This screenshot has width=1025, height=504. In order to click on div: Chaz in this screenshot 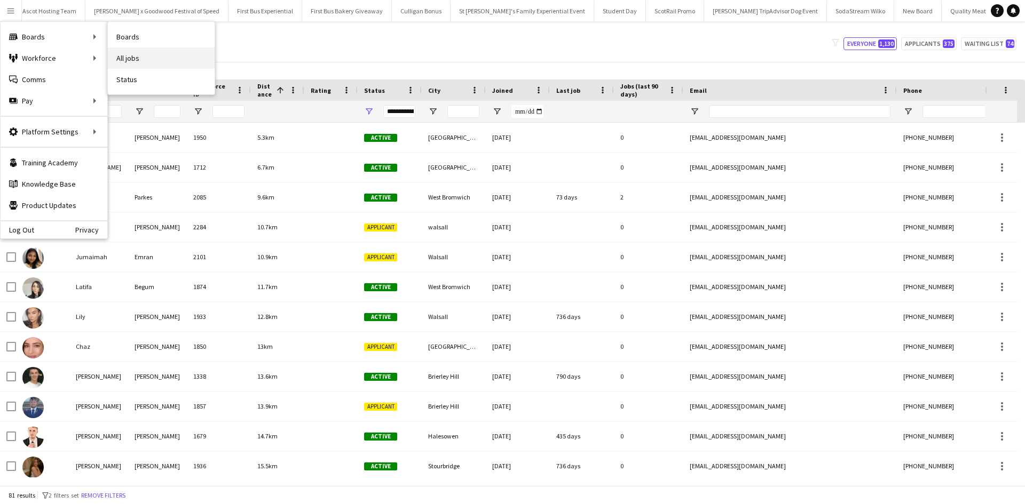, I will do `click(99, 346)`.